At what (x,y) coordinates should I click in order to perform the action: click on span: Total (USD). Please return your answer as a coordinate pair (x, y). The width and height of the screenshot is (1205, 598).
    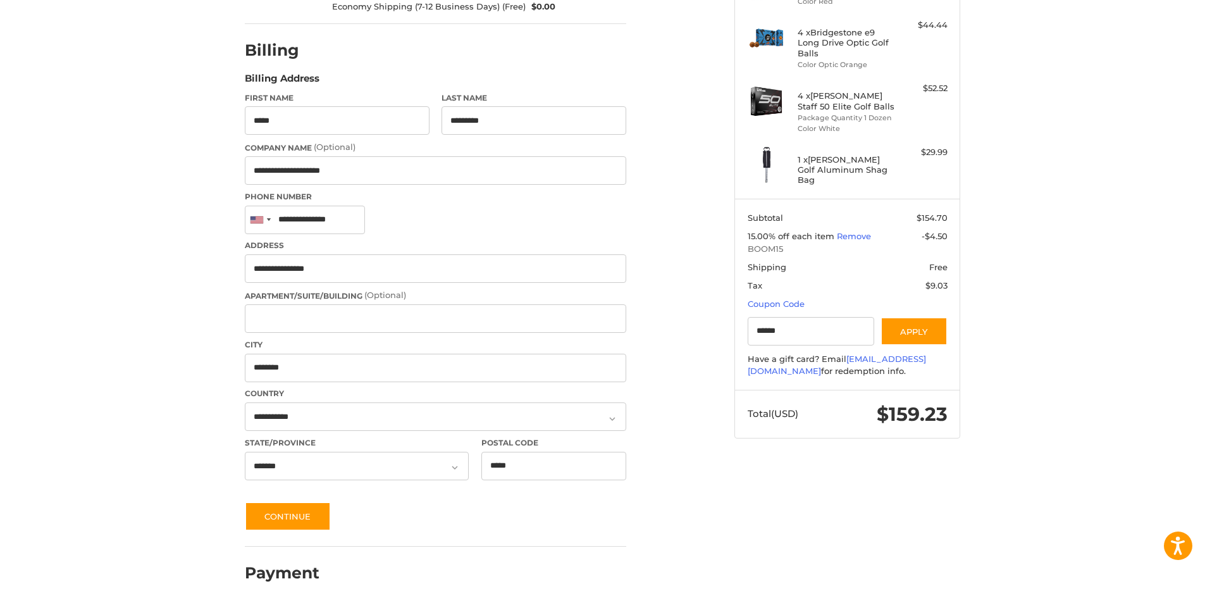
    Looking at the image, I should click on (773, 413).